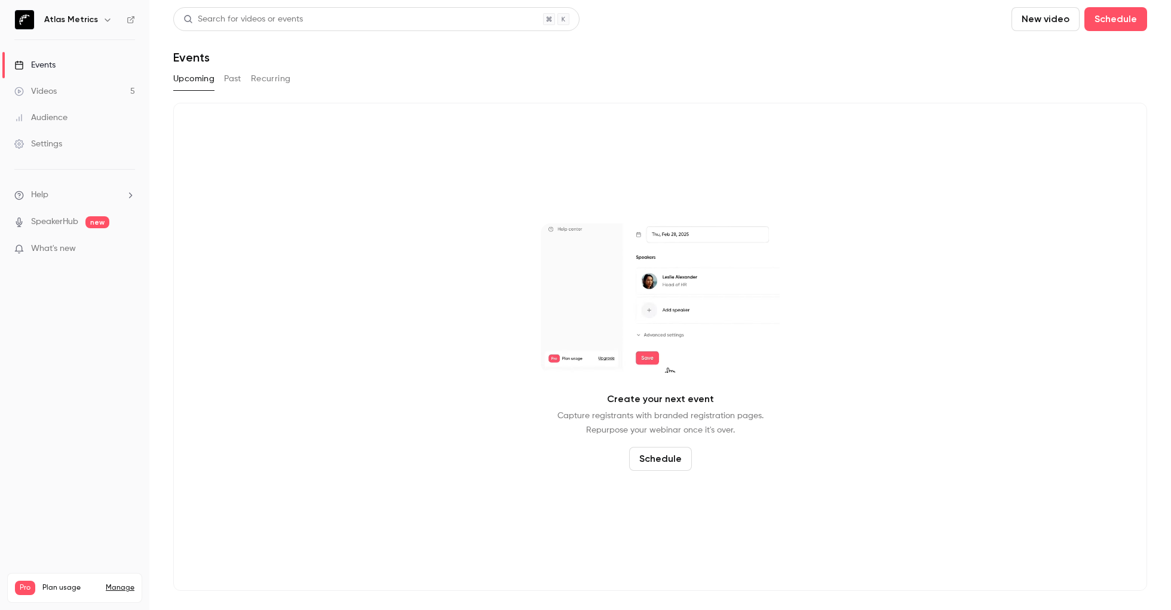 This screenshot has width=1171, height=610. What do you see at coordinates (660, 423) in the screenshot?
I see `p: Capture registrants with branded registration pages. Repurpose your webinar once it's over.` at bounding box center [660, 423].